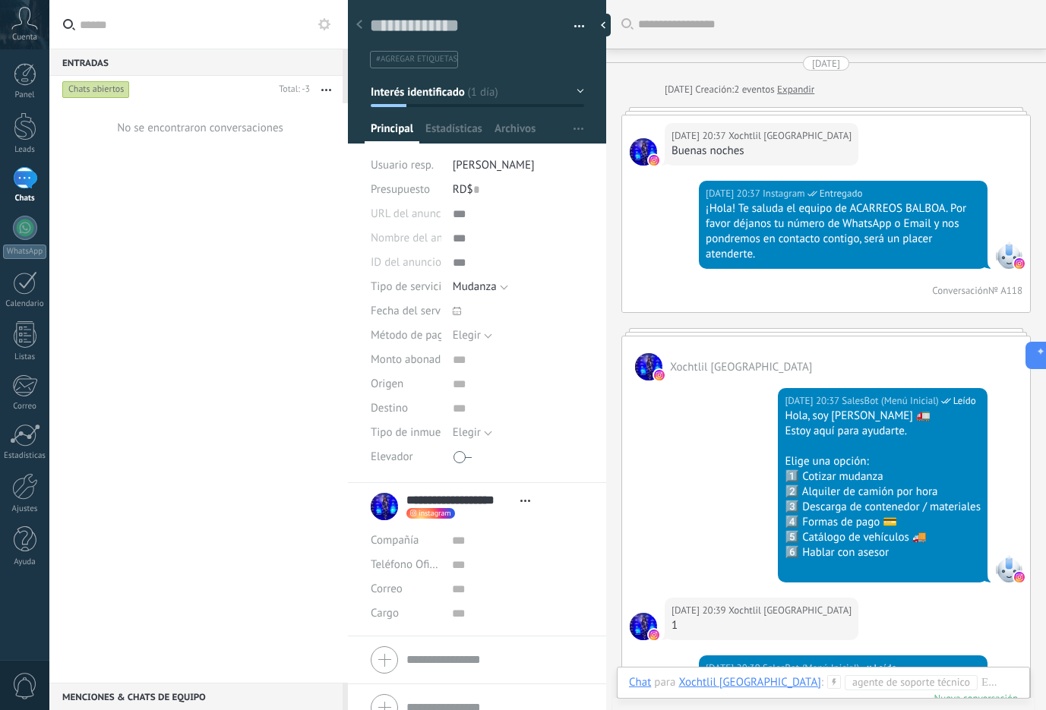  Describe the element at coordinates (843, 232) in the screenshot. I see `div: ¡Hola! Te saluda el equipo de ACARREOS BALBOA. Por favor déjanos tu número de WhatsApp o Email y ...` at that location.